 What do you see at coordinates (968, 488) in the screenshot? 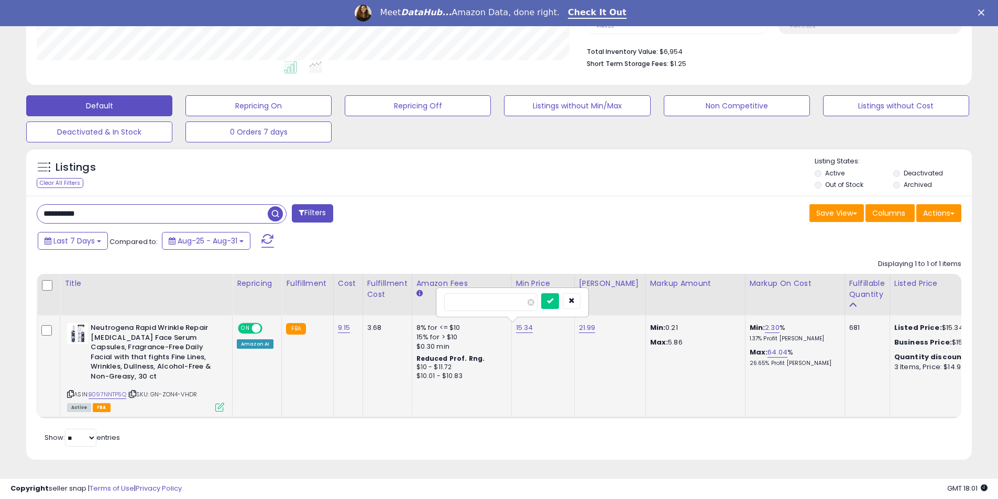
I see `span: 2025-09-10 18:01 GMT` at bounding box center [968, 488].